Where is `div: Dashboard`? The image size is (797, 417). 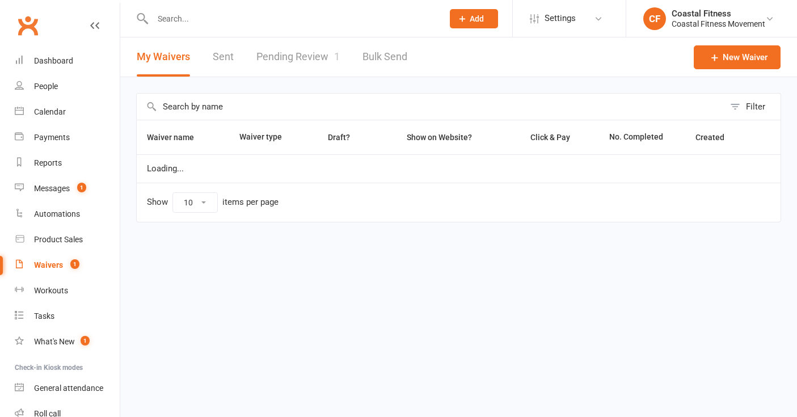 div: Dashboard is located at coordinates (53, 61).